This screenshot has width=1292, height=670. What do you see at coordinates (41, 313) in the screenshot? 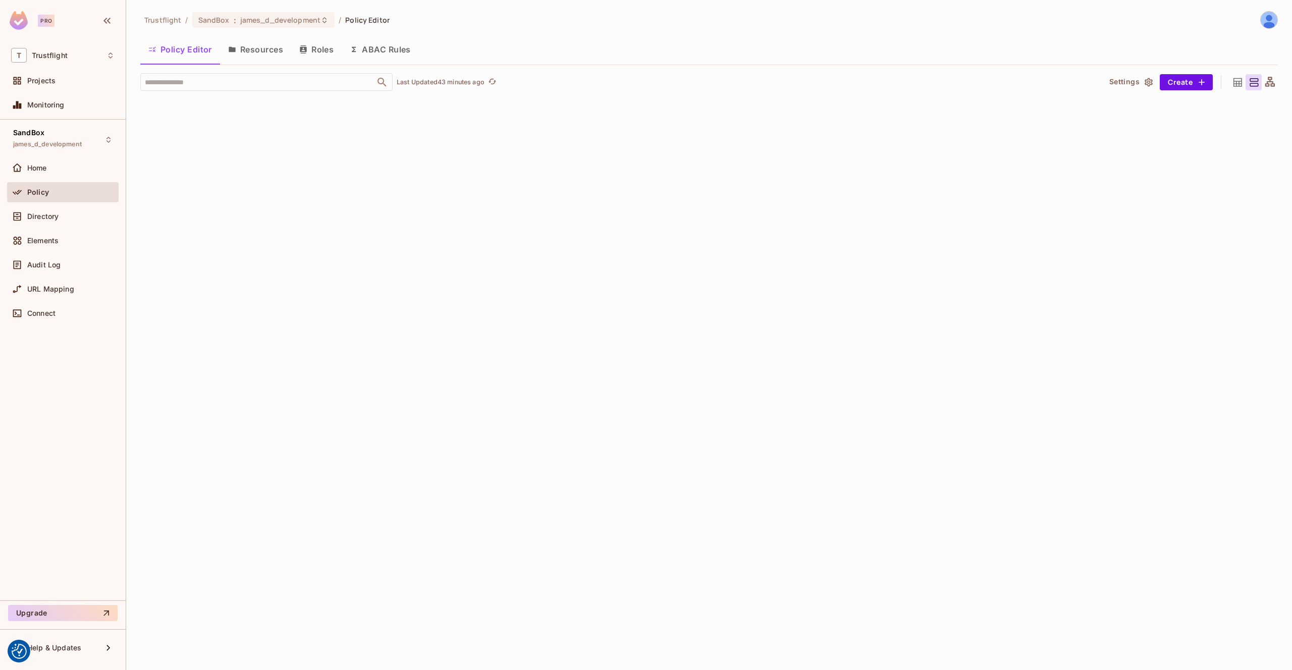
I see `span: Connect` at bounding box center [41, 313].